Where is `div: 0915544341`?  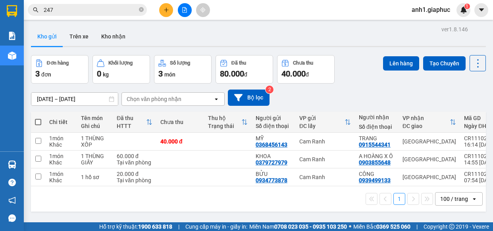
div: 0915544341 is located at coordinates (374, 145).